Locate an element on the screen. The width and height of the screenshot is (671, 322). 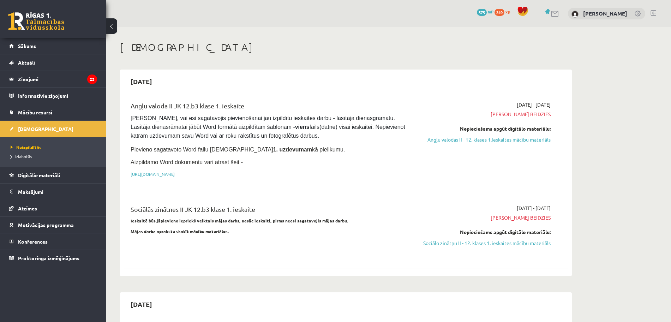
a: Konferences is located at coordinates (53, 242).